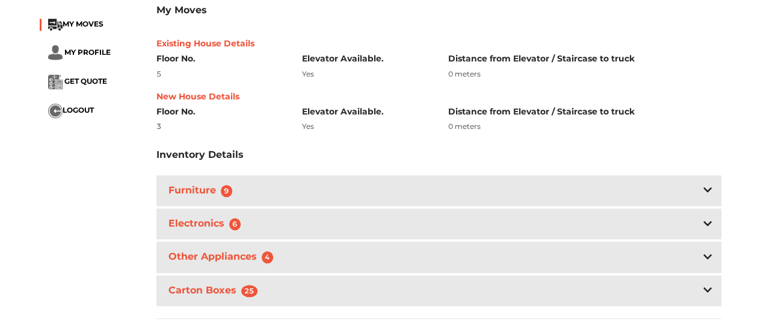 The image size is (761, 332). What do you see at coordinates (71, 111) in the screenshot?
I see `button: ...LOGOUT` at bounding box center [71, 111].